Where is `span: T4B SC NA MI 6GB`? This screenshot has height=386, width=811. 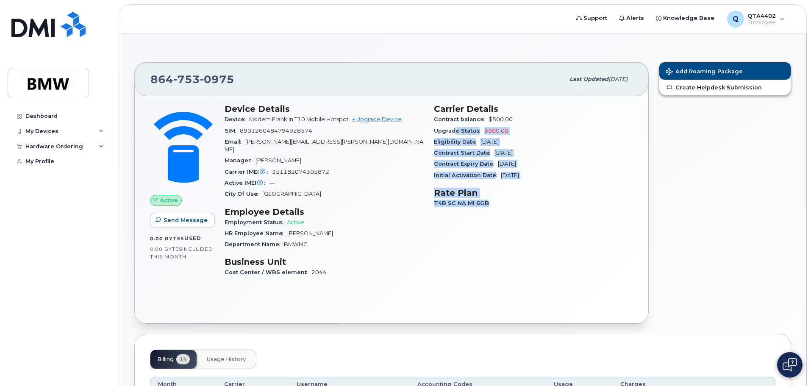 span: T4B SC NA MI 6GB is located at coordinates (464, 203).